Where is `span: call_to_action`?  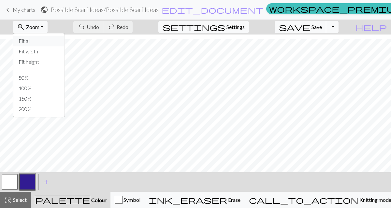
span: call_to_action is located at coordinates (304, 200).